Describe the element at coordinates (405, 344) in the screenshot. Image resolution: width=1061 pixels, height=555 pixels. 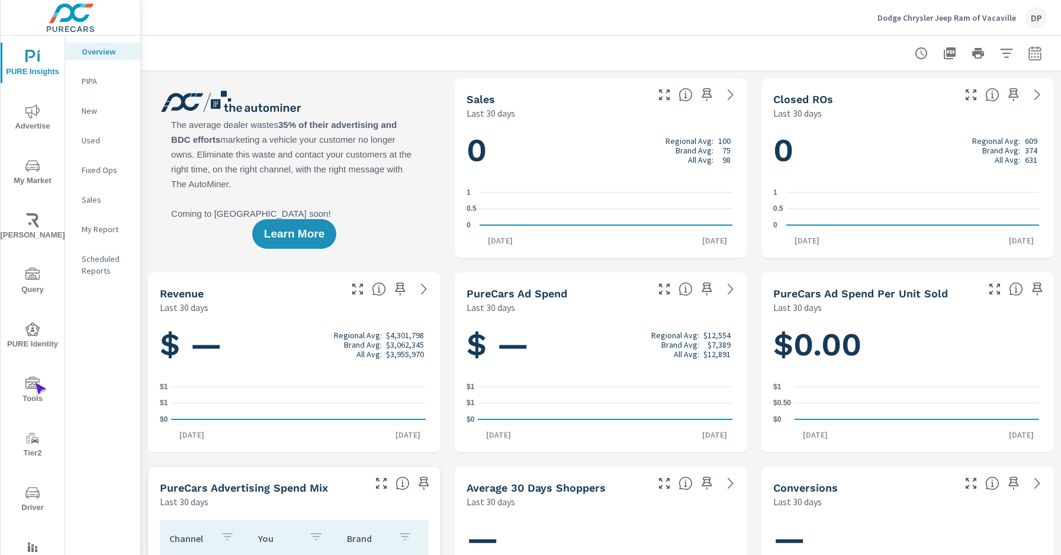
I see `p: $3,062,345` at that location.